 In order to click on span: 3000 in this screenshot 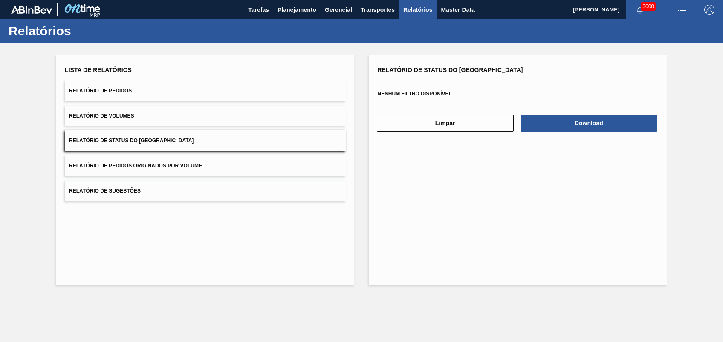, I will do `click(648, 6)`.